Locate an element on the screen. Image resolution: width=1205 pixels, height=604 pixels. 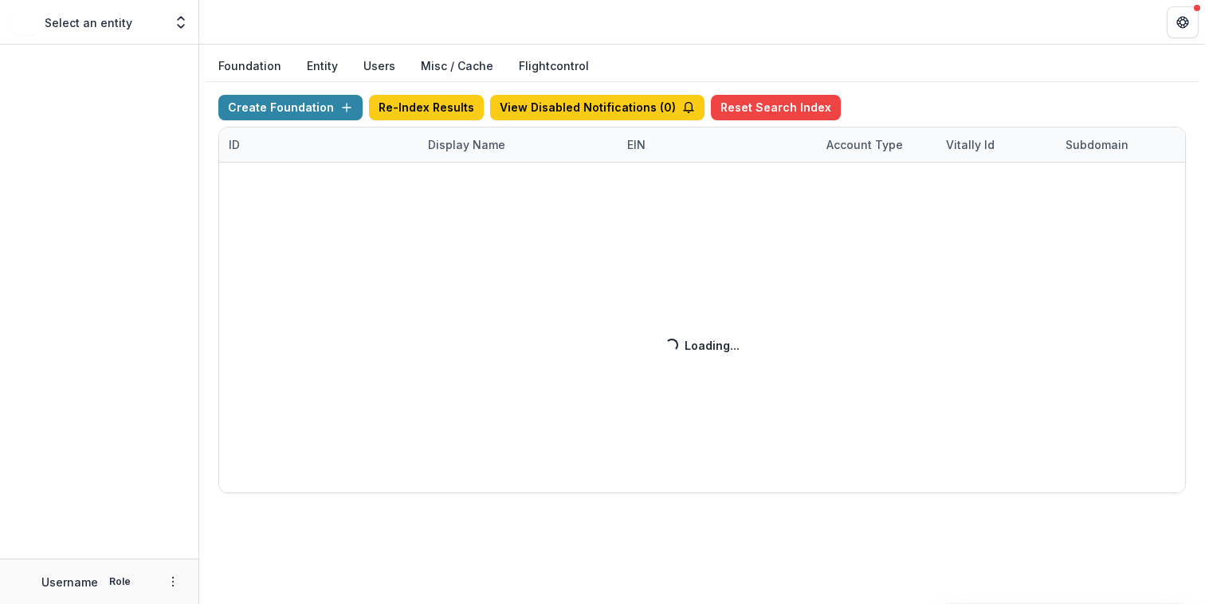
button: Misc / Cache is located at coordinates (457, 66).